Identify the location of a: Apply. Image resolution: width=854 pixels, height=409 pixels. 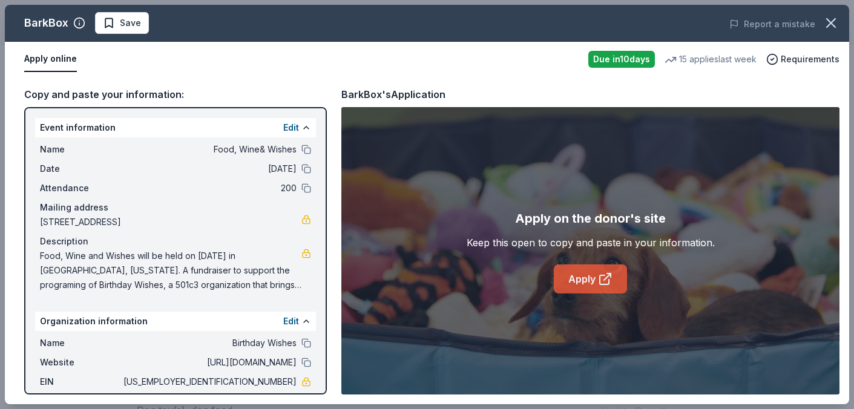
(590, 279).